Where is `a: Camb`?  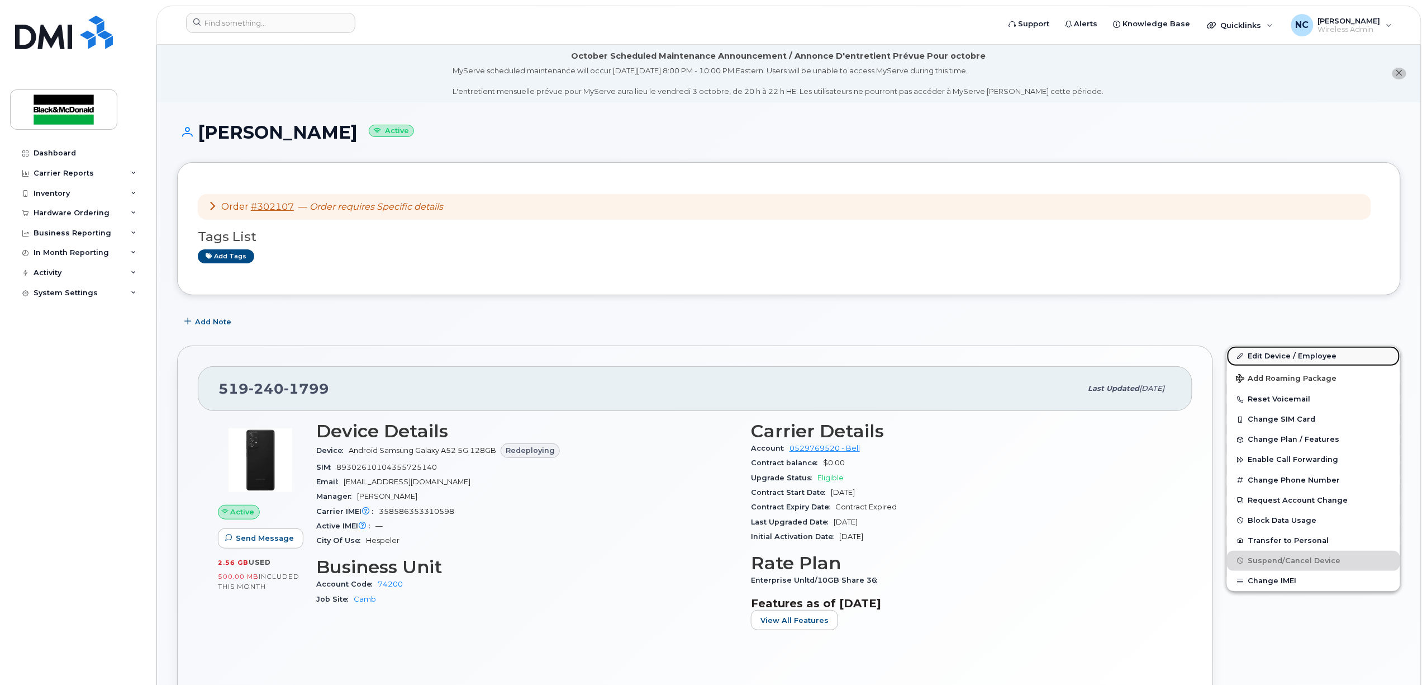 a: Camb is located at coordinates (365, 599).